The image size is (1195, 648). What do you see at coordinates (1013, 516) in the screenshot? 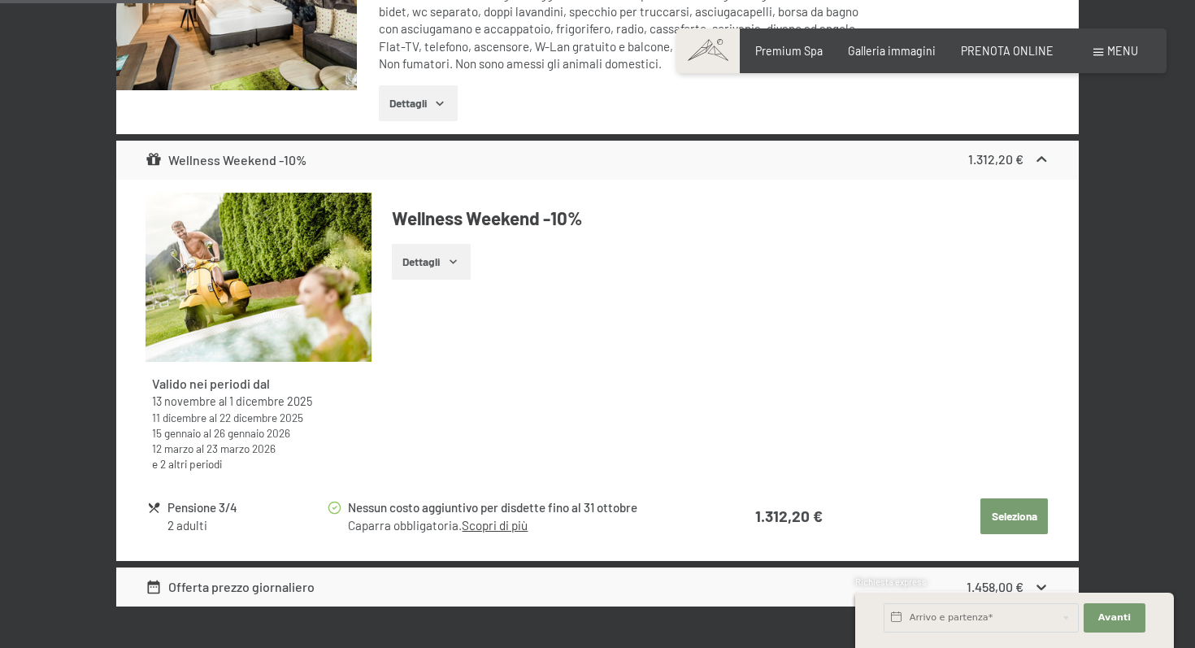
I see `button: Seleziona` at bounding box center [1013, 516].